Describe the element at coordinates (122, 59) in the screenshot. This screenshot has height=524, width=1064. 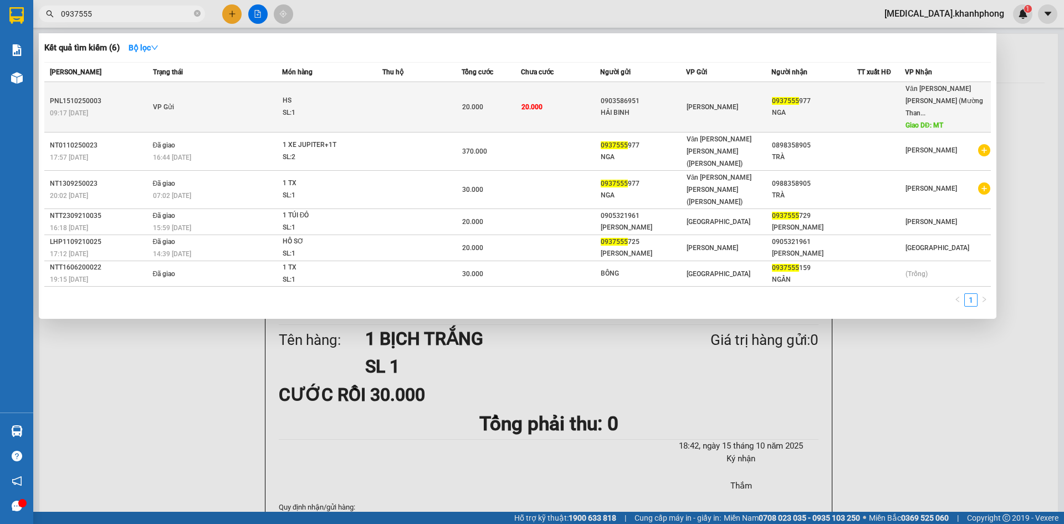
I see `li: (c) 2017` at that location.